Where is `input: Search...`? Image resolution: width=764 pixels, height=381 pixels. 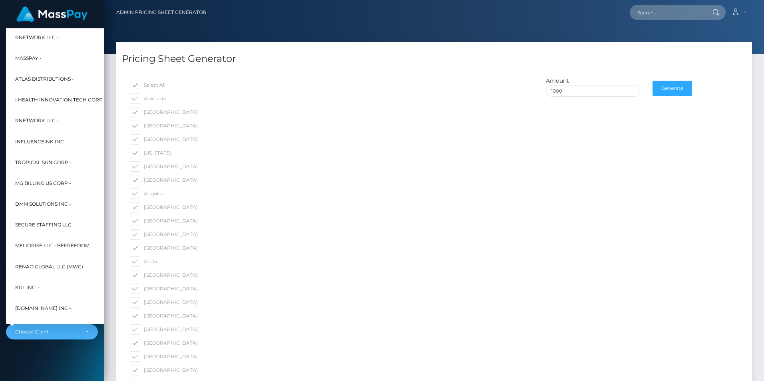
input: Search... is located at coordinates (667, 12).